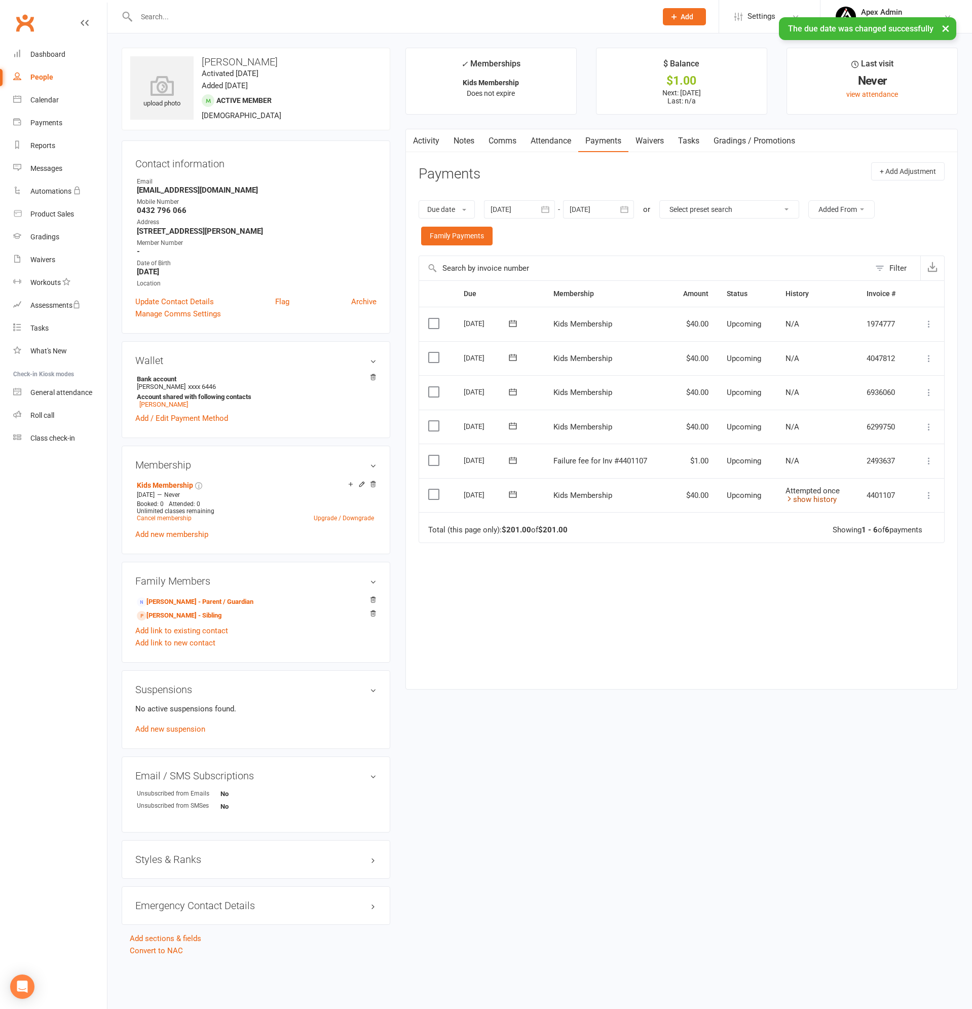  Describe the element at coordinates (446, 209) in the screenshot. I see `button: Due date` at that location.